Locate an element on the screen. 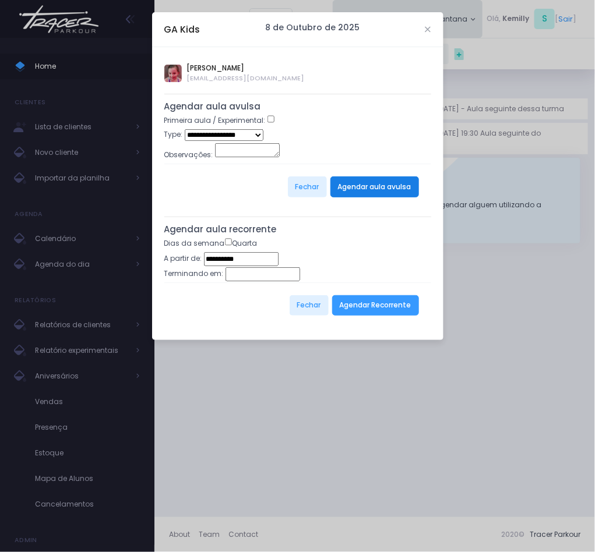 This screenshot has width=595, height=552. button: Agendar aula avulsa is located at coordinates (375, 187).